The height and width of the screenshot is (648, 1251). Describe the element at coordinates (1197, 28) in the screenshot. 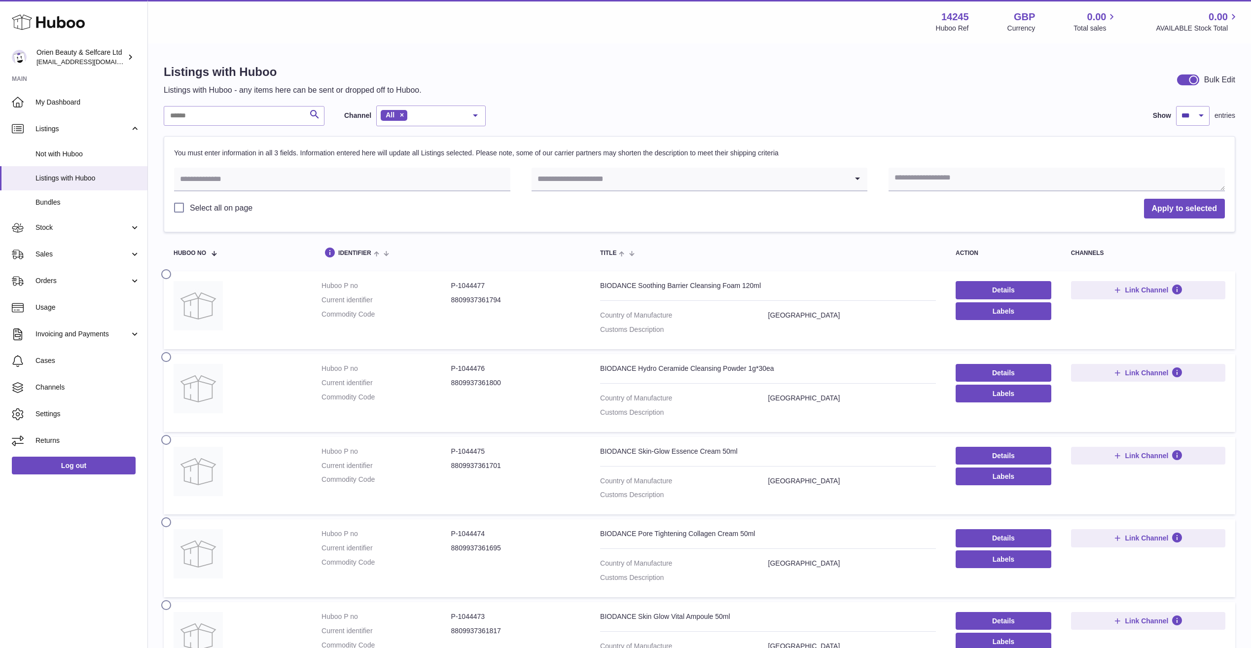

I see `span: AVAILABLE Stock Total` at that location.